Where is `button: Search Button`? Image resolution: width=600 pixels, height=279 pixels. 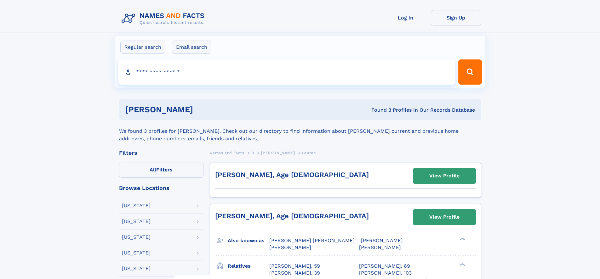
button: Search Button is located at coordinates (470, 72).